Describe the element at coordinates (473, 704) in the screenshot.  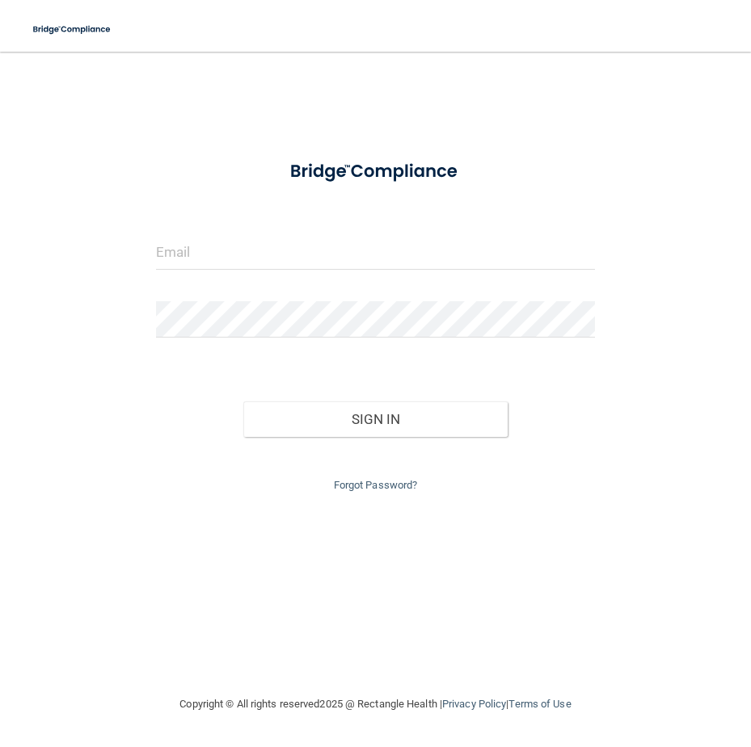
I see `a: Privacy Policy` at that location.